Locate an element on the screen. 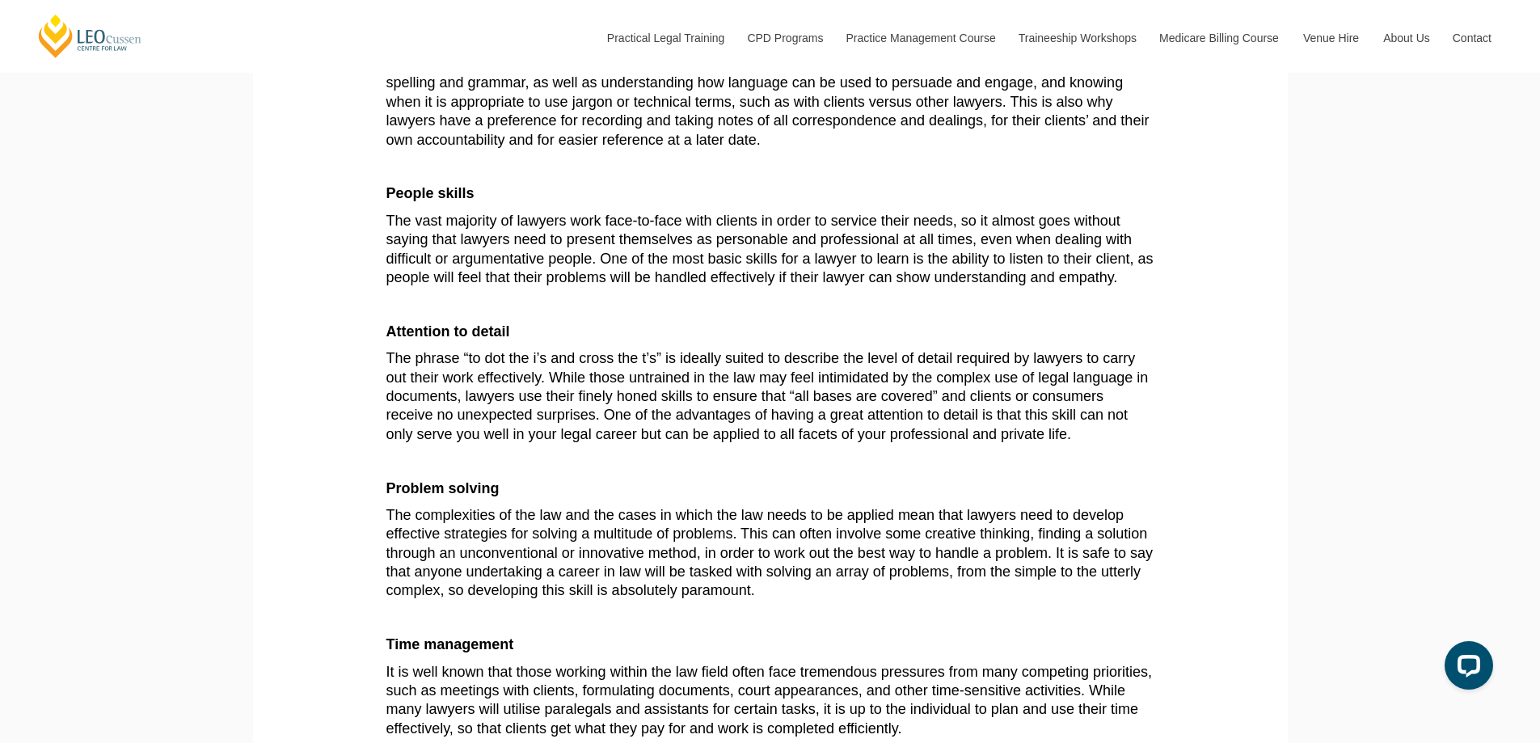  a: CPD Programs is located at coordinates (784, 38).